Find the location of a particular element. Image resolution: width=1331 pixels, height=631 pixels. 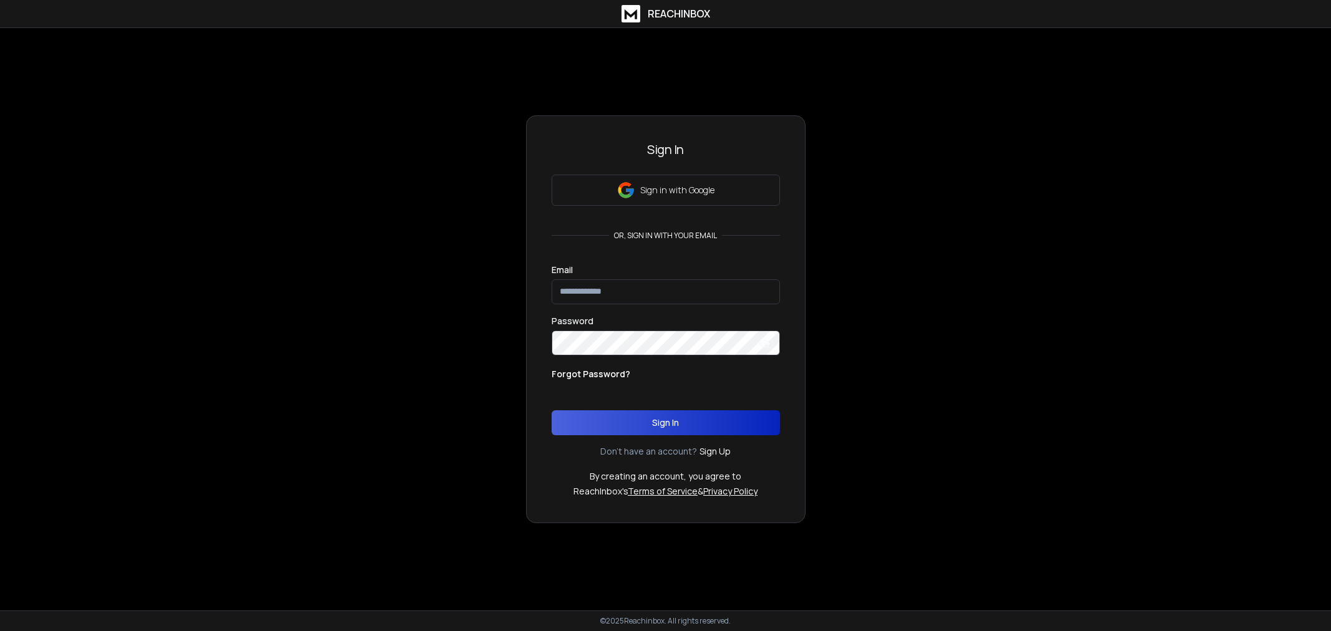

label: Password is located at coordinates (572, 321).